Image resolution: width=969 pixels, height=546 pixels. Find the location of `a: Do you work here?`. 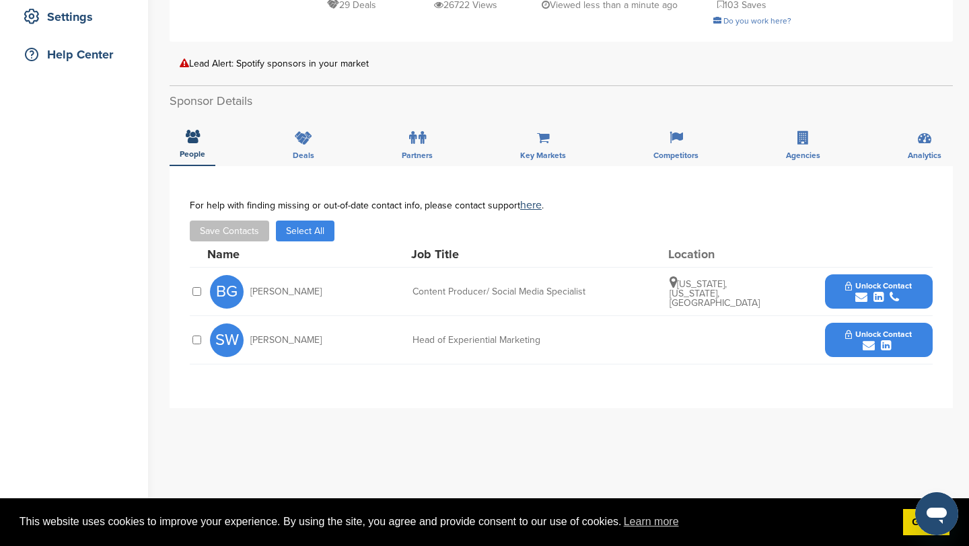

a: Do you work here? is located at coordinates (752, 21).